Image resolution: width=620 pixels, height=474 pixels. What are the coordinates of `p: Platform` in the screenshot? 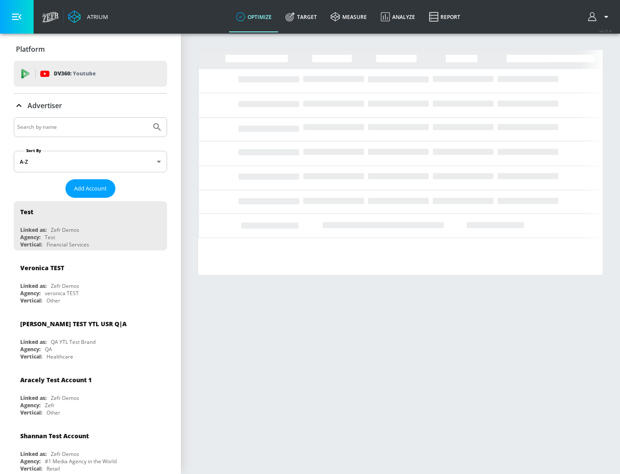 It's located at (30, 49).